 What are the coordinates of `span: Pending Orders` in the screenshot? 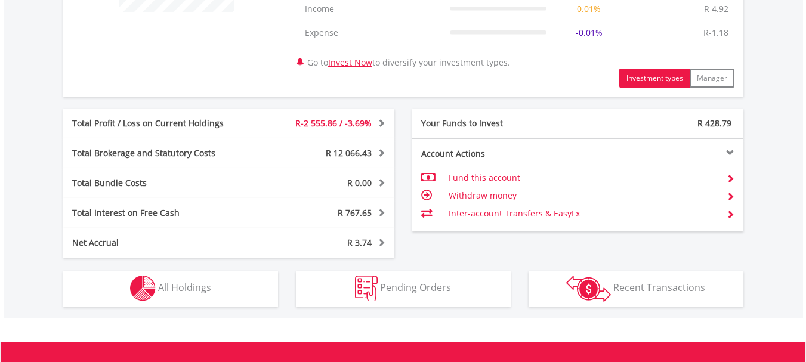 It's located at (415, 288).